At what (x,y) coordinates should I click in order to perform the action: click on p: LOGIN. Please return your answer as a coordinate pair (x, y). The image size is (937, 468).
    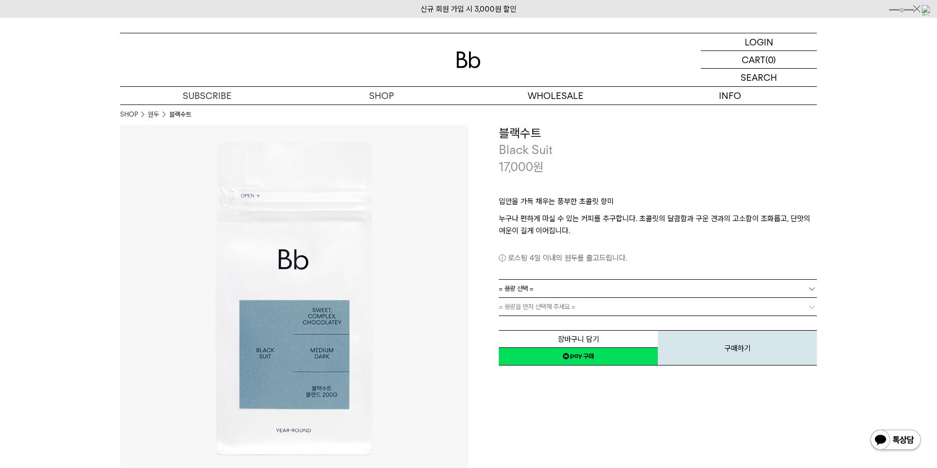
    Looking at the image, I should click on (759, 42).